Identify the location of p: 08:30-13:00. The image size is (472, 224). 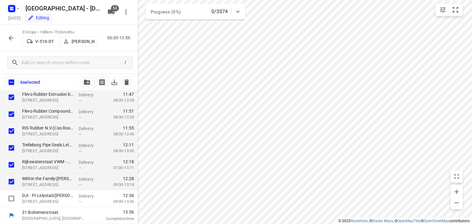
(119, 151).